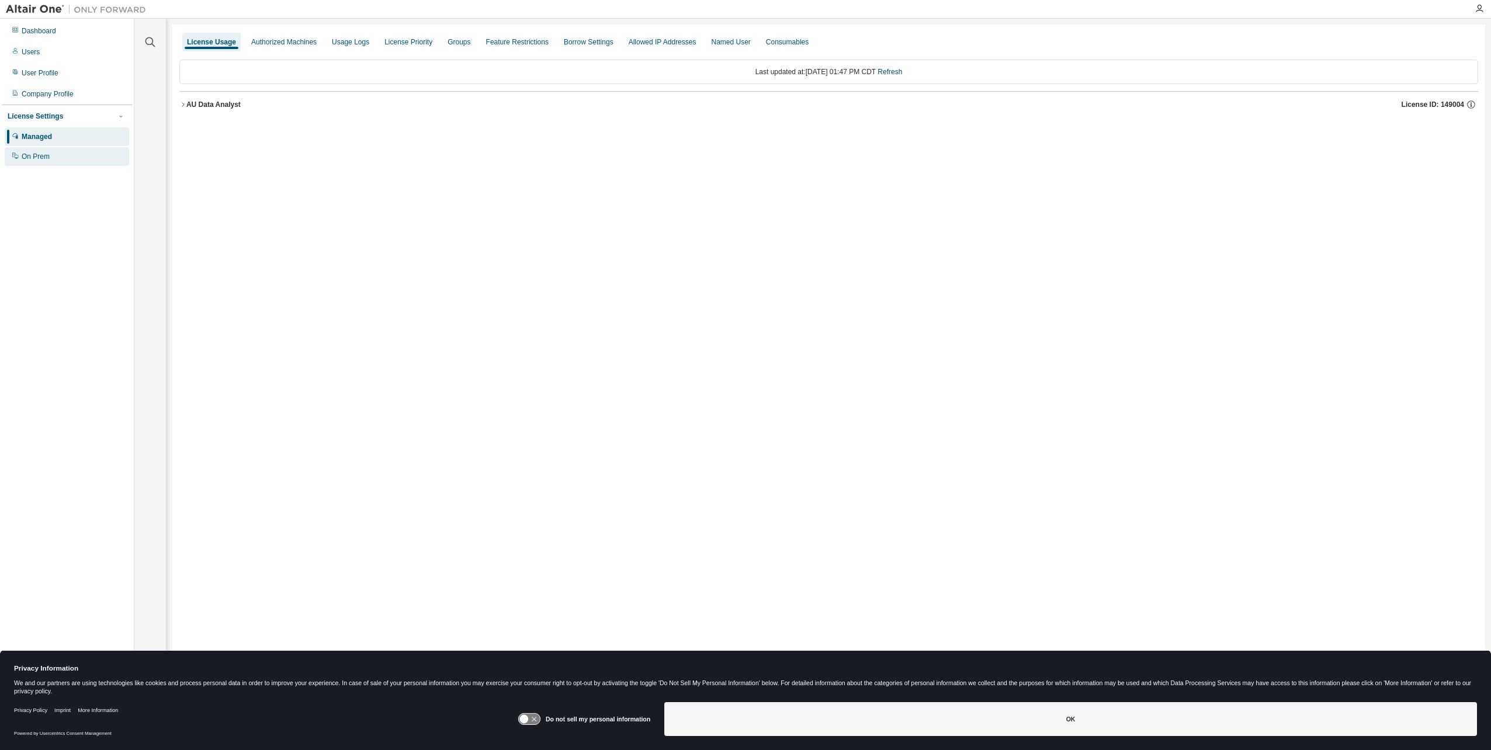 The width and height of the screenshot is (1491, 750). What do you see at coordinates (663, 42) in the screenshot?
I see `div: Allowed IP Addresses` at bounding box center [663, 42].